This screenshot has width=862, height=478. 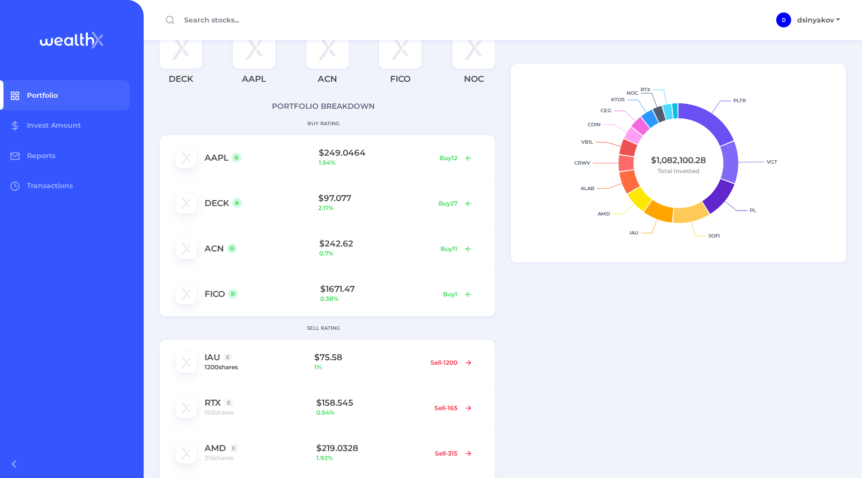 I want to click on h1: $ 242.62, so click(x=377, y=243).